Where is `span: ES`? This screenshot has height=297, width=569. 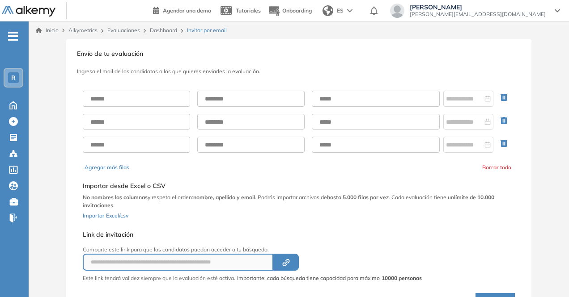 span: ES is located at coordinates (340, 11).